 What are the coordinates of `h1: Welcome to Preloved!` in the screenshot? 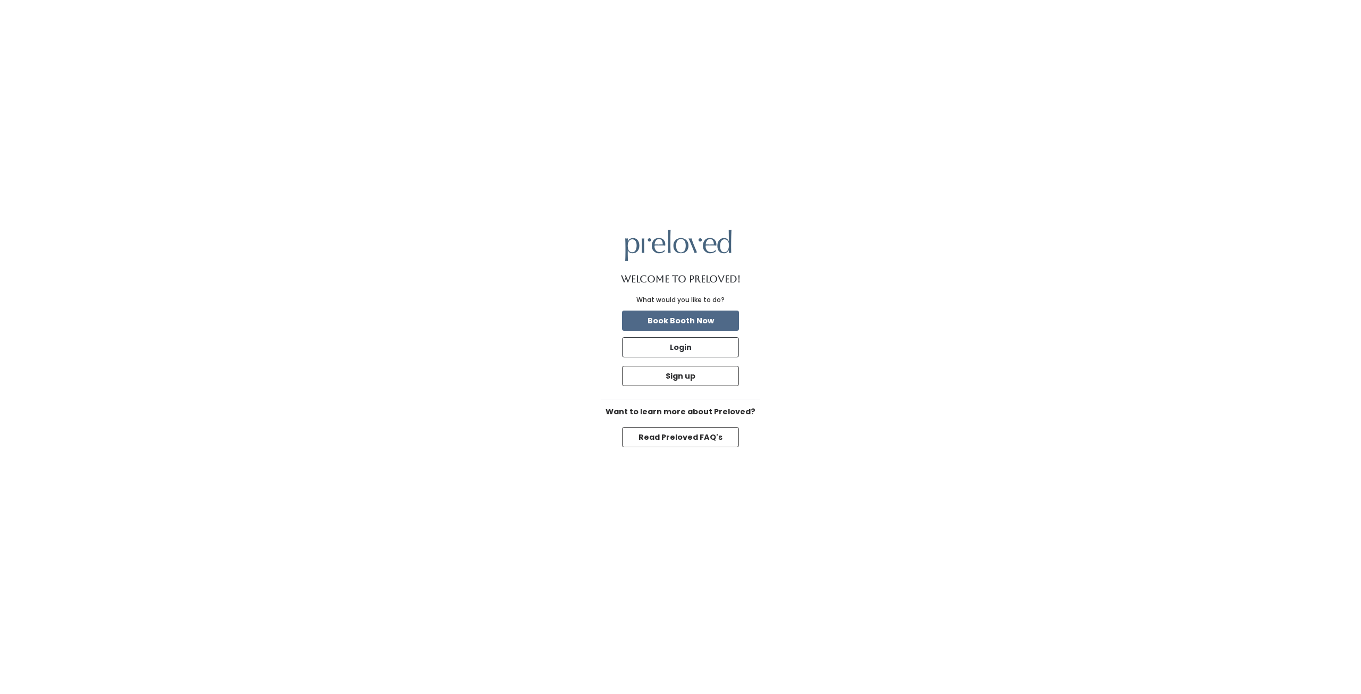 It's located at (680, 279).